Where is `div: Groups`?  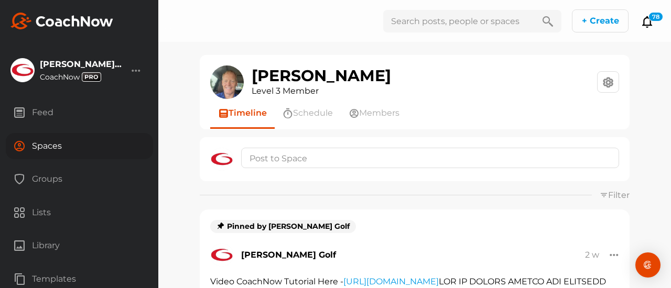
div: Groups is located at coordinates (79, 179).